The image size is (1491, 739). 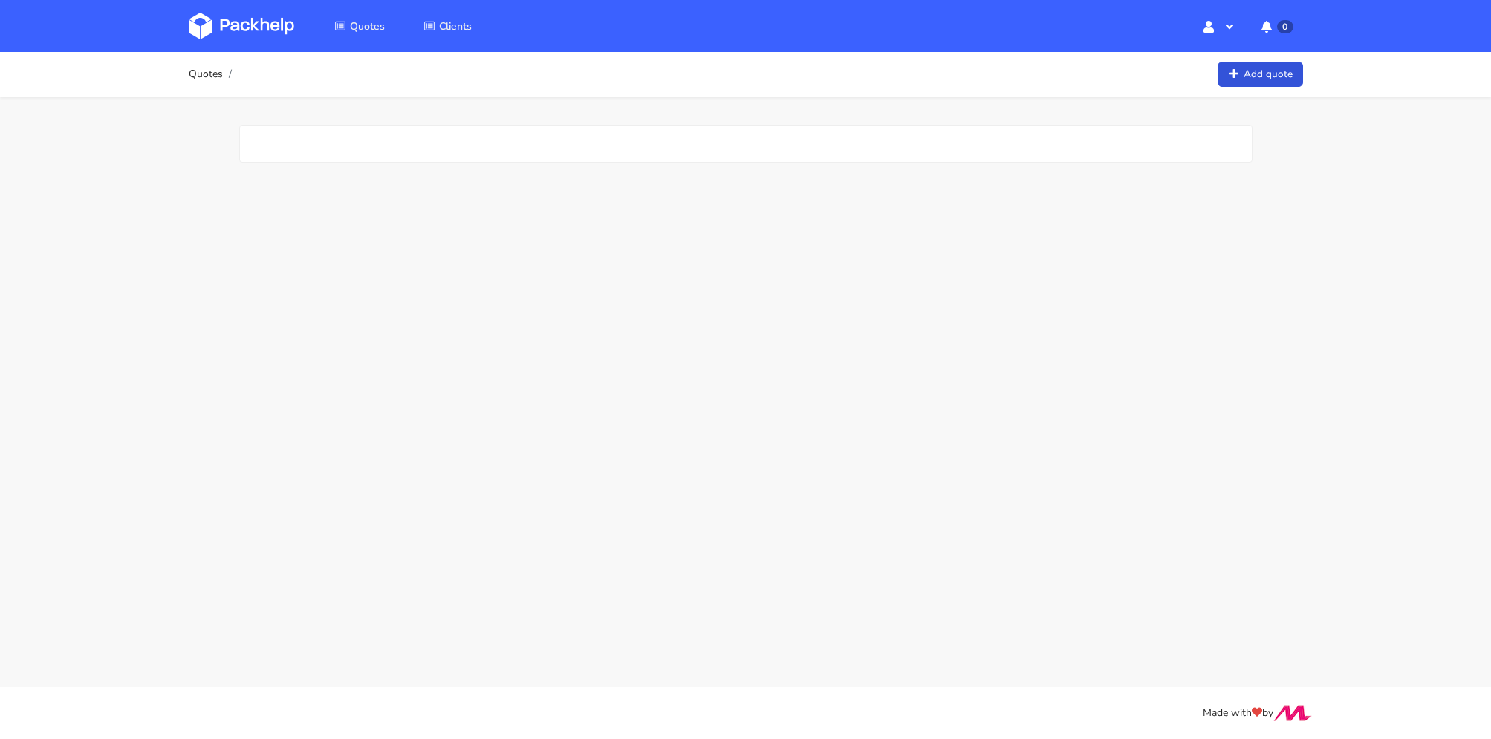 I want to click on img: Move Closer, so click(x=1293, y=713).